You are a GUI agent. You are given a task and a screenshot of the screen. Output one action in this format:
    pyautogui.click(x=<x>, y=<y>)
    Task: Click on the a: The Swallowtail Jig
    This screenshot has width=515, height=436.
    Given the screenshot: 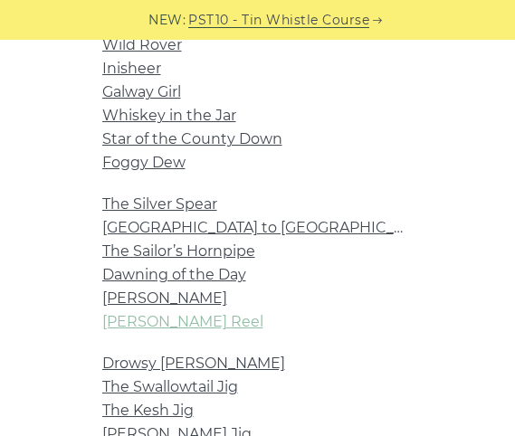 What is the action you would take?
    pyautogui.click(x=170, y=386)
    